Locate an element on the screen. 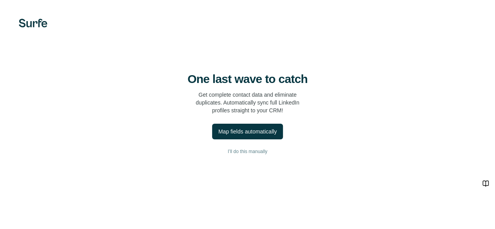 The image size is (495, 229). button: I’ll do this manually is located at coordinates (247, 152).